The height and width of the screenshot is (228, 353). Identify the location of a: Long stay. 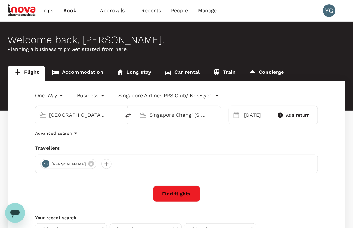
(134, 73).